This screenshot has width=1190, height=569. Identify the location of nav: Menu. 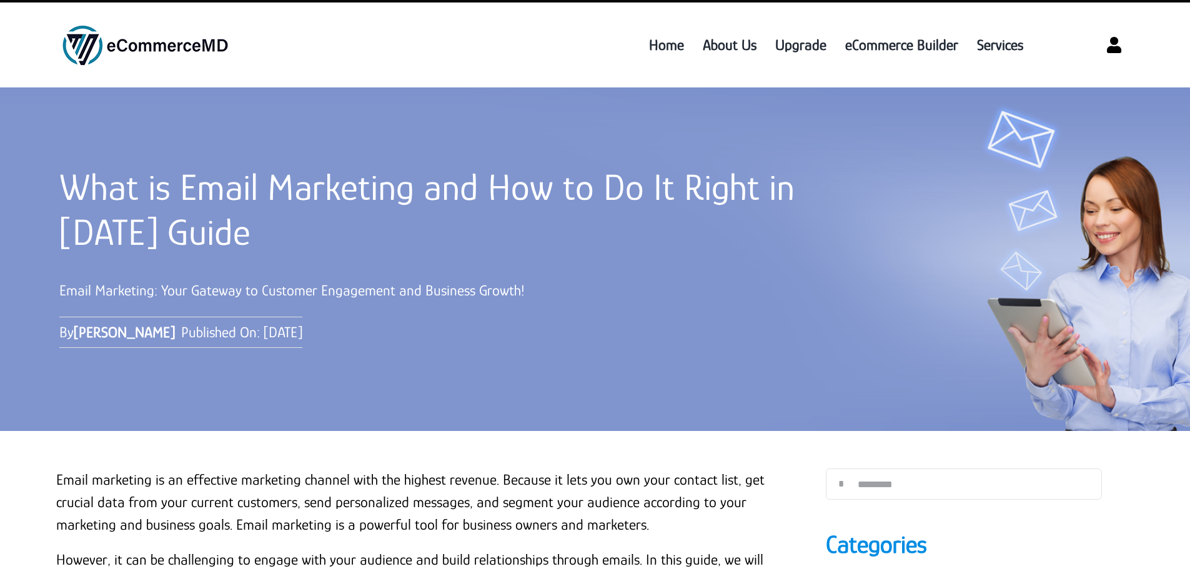
(657, 45).